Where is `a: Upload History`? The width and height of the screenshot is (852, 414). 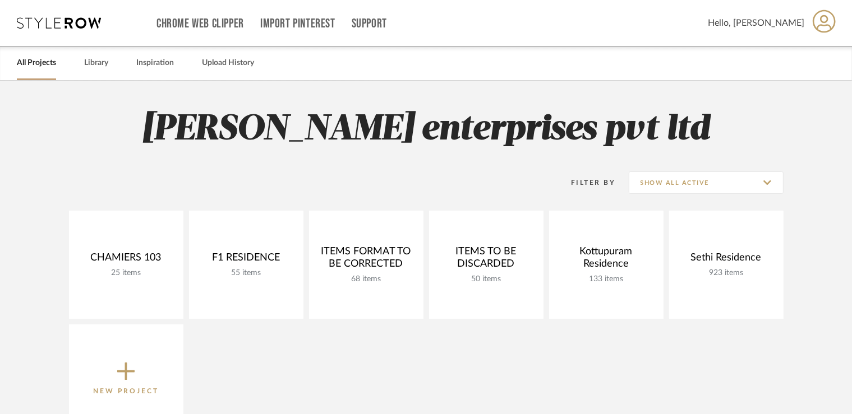 a: Upload History is located at coordinates (228, 63).